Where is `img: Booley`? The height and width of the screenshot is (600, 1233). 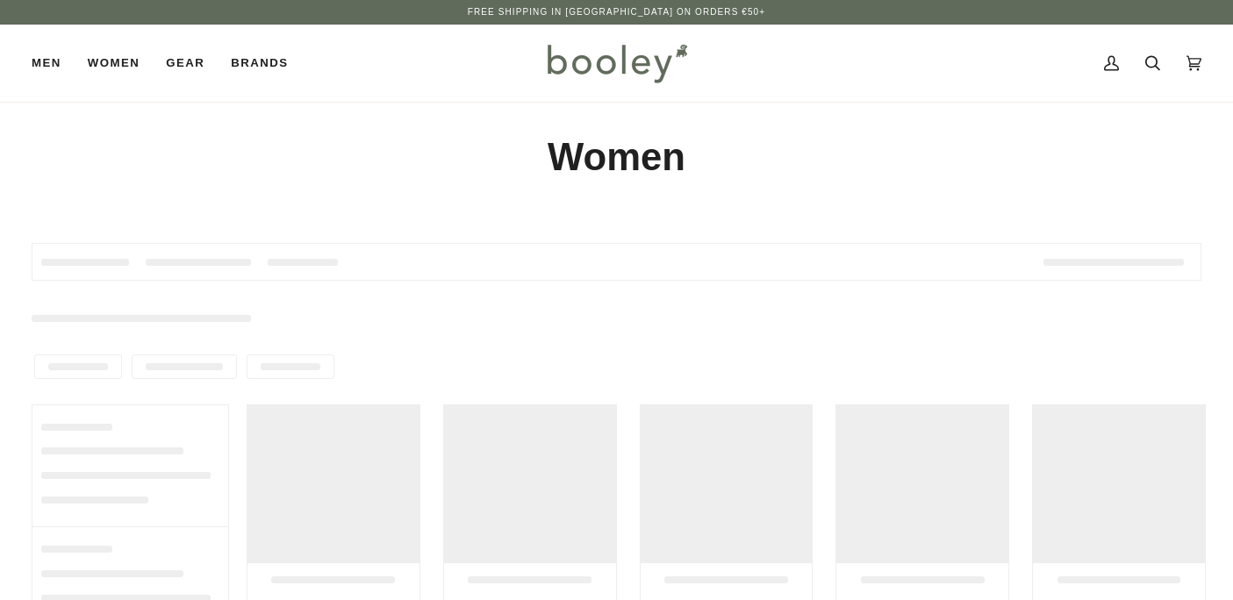 img: Booley is located at coordinates (616, 63).